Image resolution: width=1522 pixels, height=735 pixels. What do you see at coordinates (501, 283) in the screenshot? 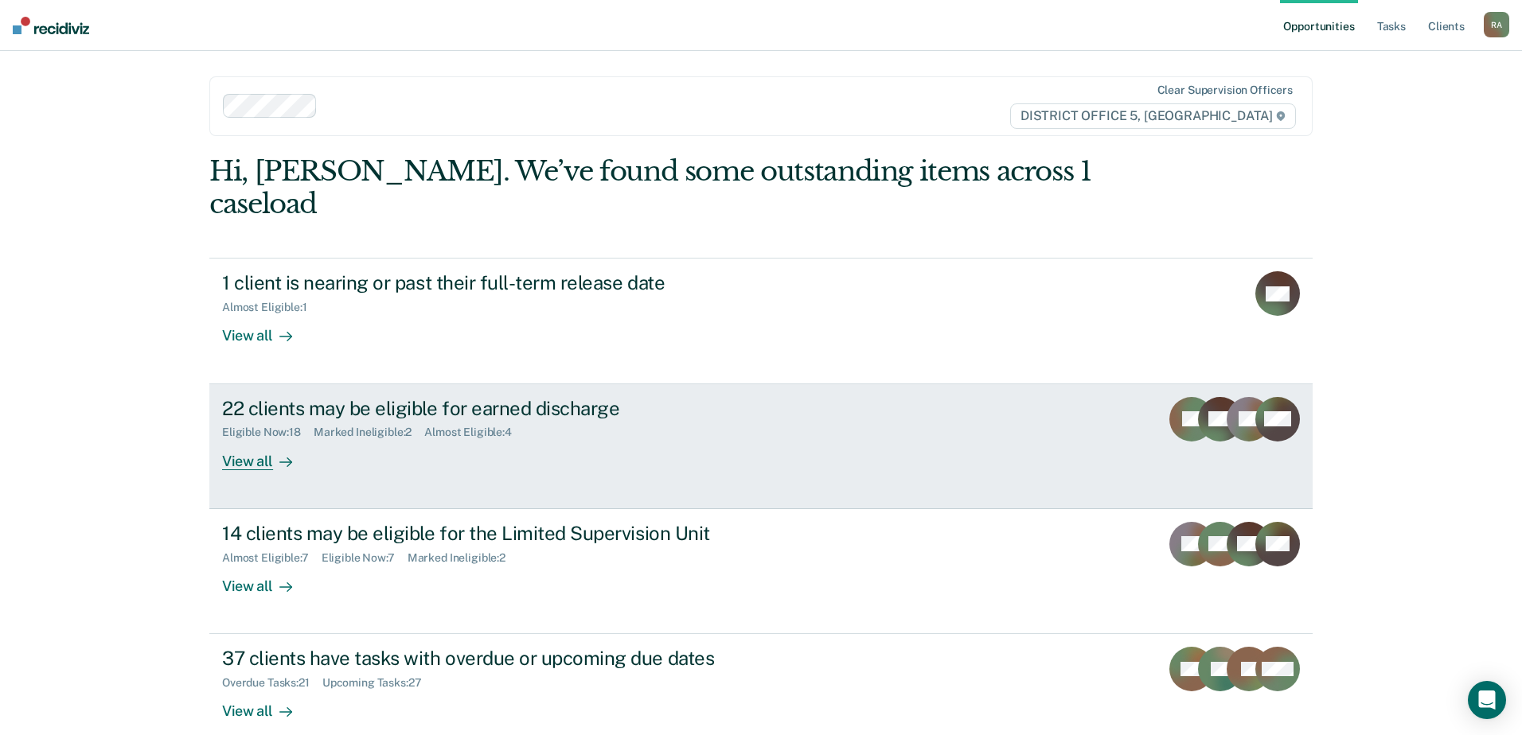
I see `div: 1 client is nearing or past their full-term release date` at bounding box center [501, 283].